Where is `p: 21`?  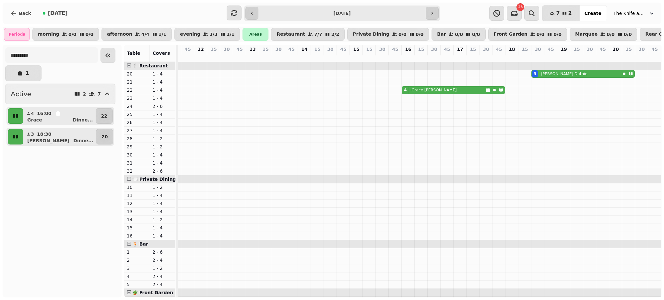
p: 21 is located at coordinates (137, 82).